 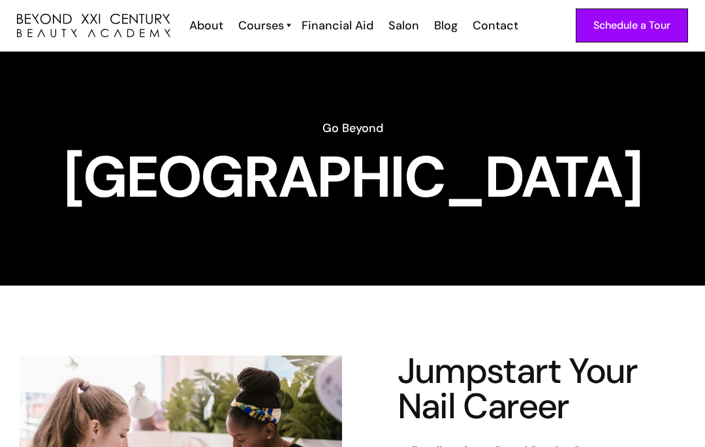 I want to click on a: Financial Aid, so click(x=336, y=25).